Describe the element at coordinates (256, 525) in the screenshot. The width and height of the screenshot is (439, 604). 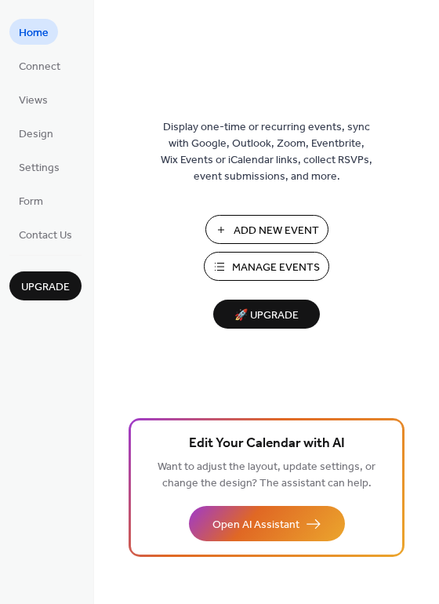
I see `span: Open AI Assistant` at that location.